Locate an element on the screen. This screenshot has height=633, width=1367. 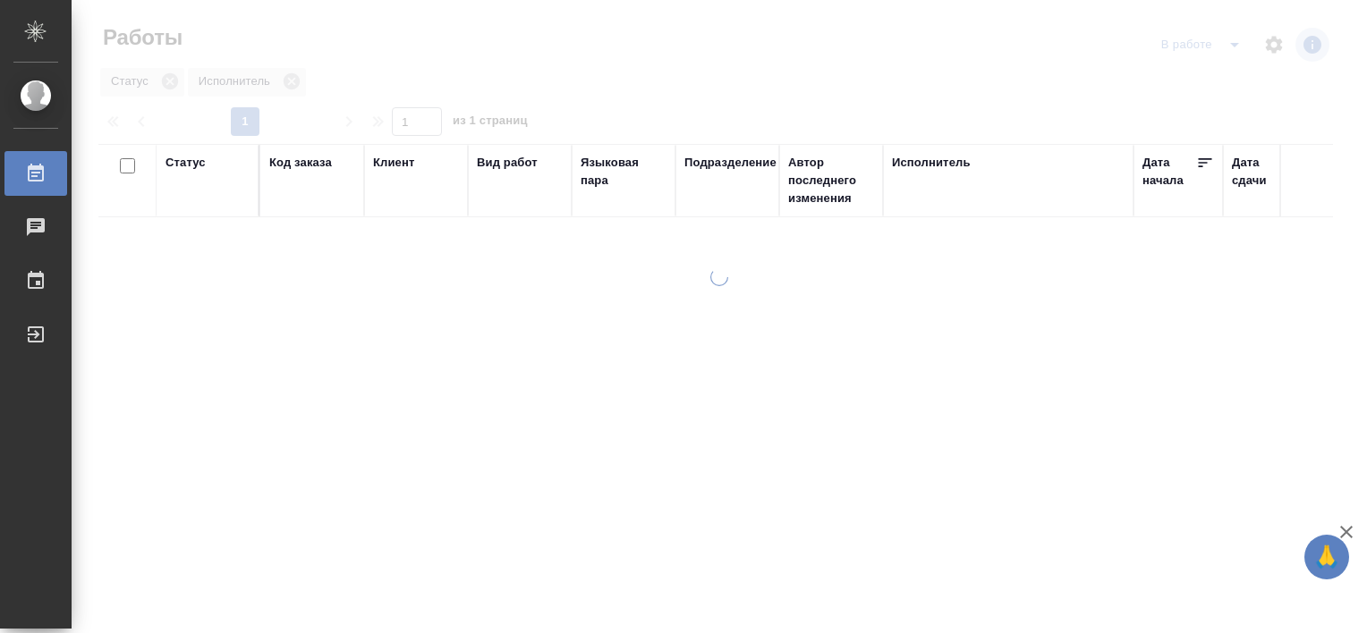
div: Код заказа is located at coordinates (301, 163).